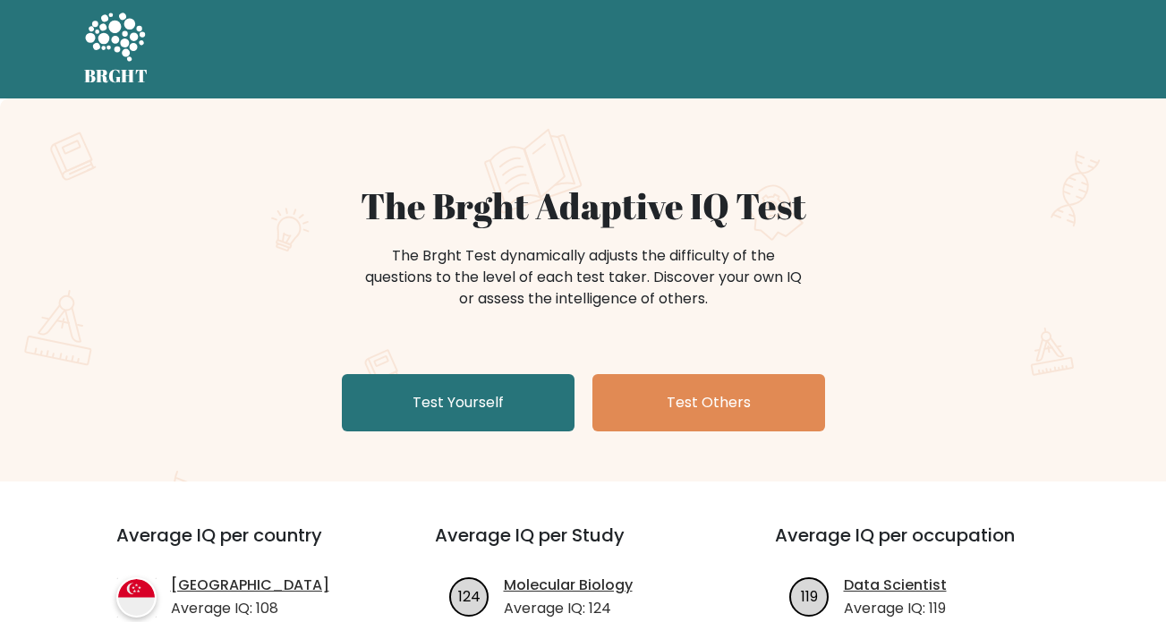 This screenshot has width=1166, height=622. What do you see at coordinates (895, 585) in the screenshot?
I see `a: Data Scientist` at bounding box center [895, 585].